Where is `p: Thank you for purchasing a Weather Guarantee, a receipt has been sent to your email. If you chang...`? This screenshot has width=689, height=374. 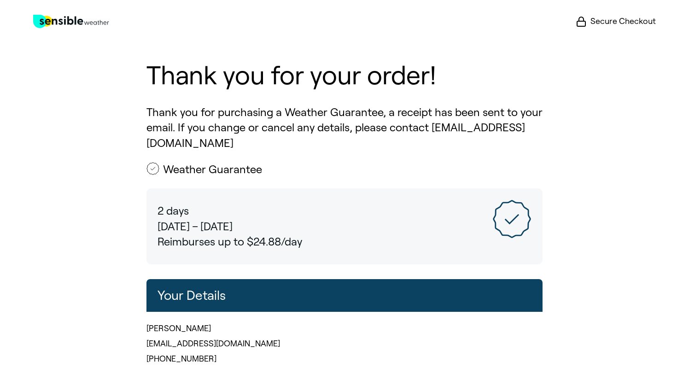
p: Thank you for purchasing a Weather Guarantee, a receipt has been sent to your email. If you chang... is located at coordinates (345, 128).